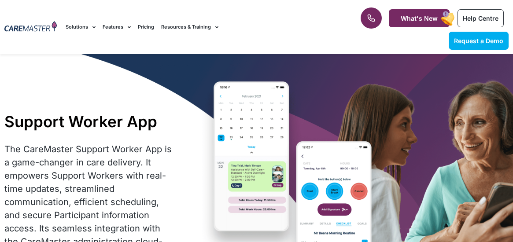 This screenshot has height=242, width=513. I want to click on a: Request a Demo, so click(478, 40).